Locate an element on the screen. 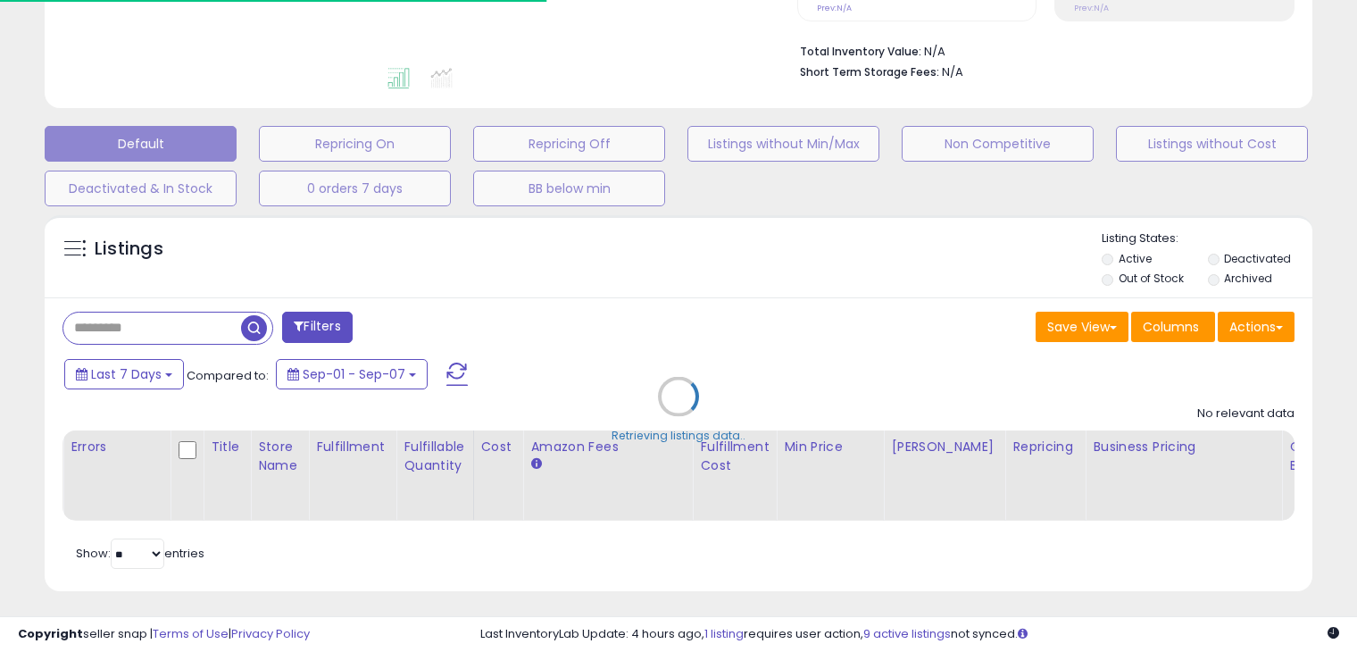 Image resolution: width=1357 pixels, height=652 pixels. button: Listings without Min/Max is located at coordinates (783, 144).